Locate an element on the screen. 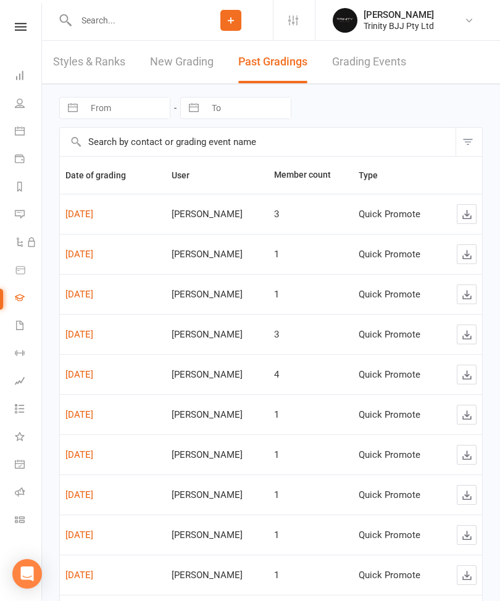  a: Calendar is located at coordinates (28, 132).